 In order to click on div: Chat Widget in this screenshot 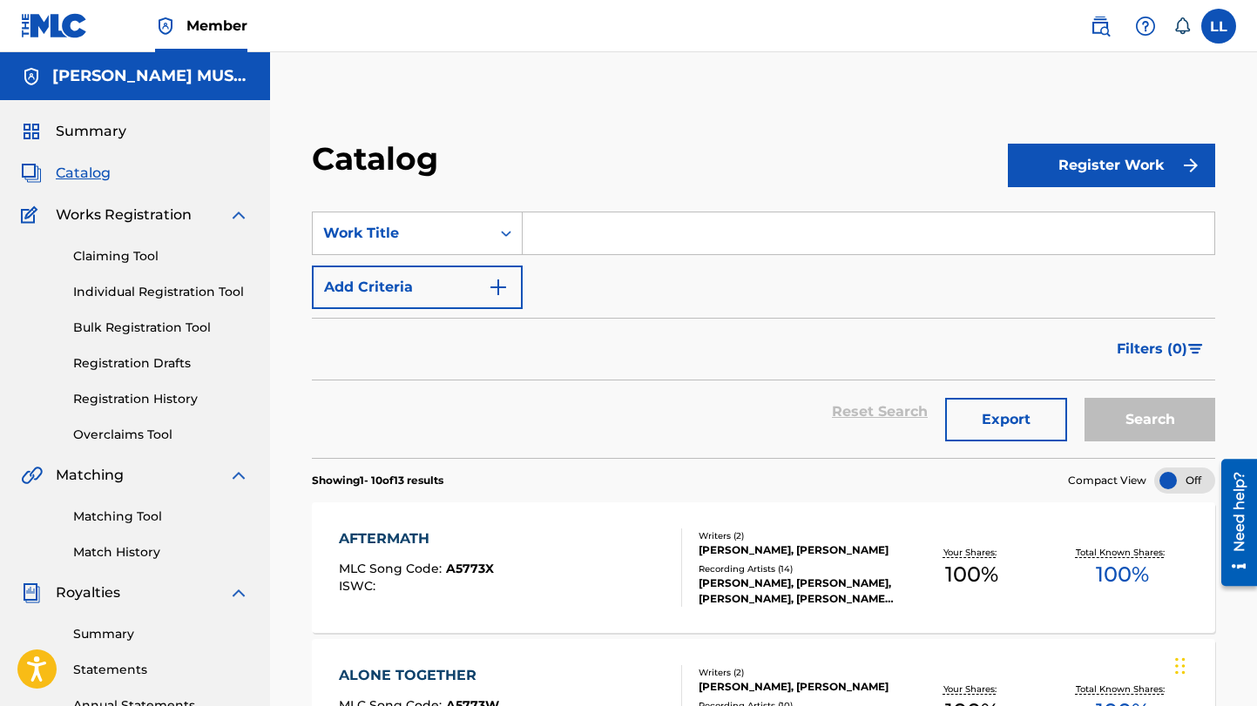, I will do `click(1213, 664)`.